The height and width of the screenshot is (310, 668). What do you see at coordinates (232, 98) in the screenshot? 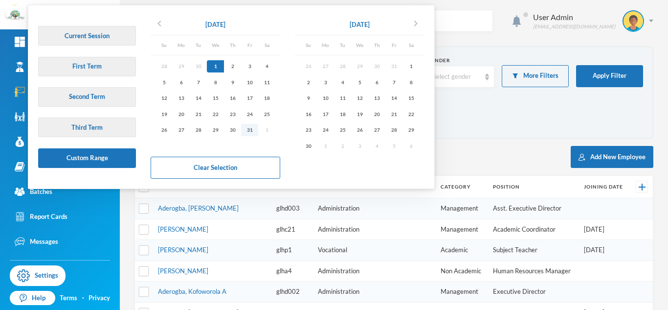
I see `div: 16` at bounding box center [232, 98].